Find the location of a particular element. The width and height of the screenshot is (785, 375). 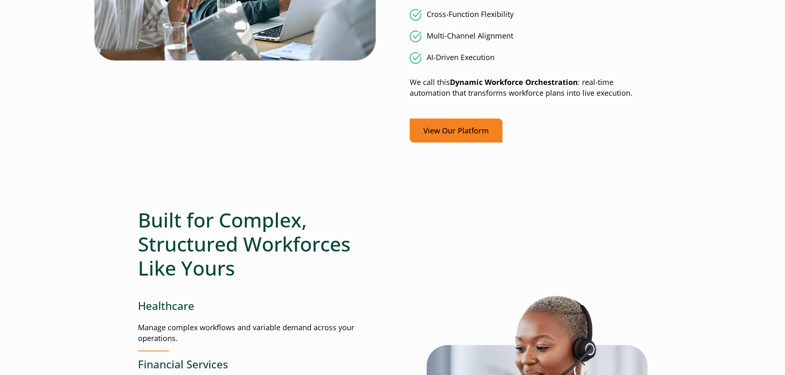

a: View Our Platform is located at coordinates (456, 130).